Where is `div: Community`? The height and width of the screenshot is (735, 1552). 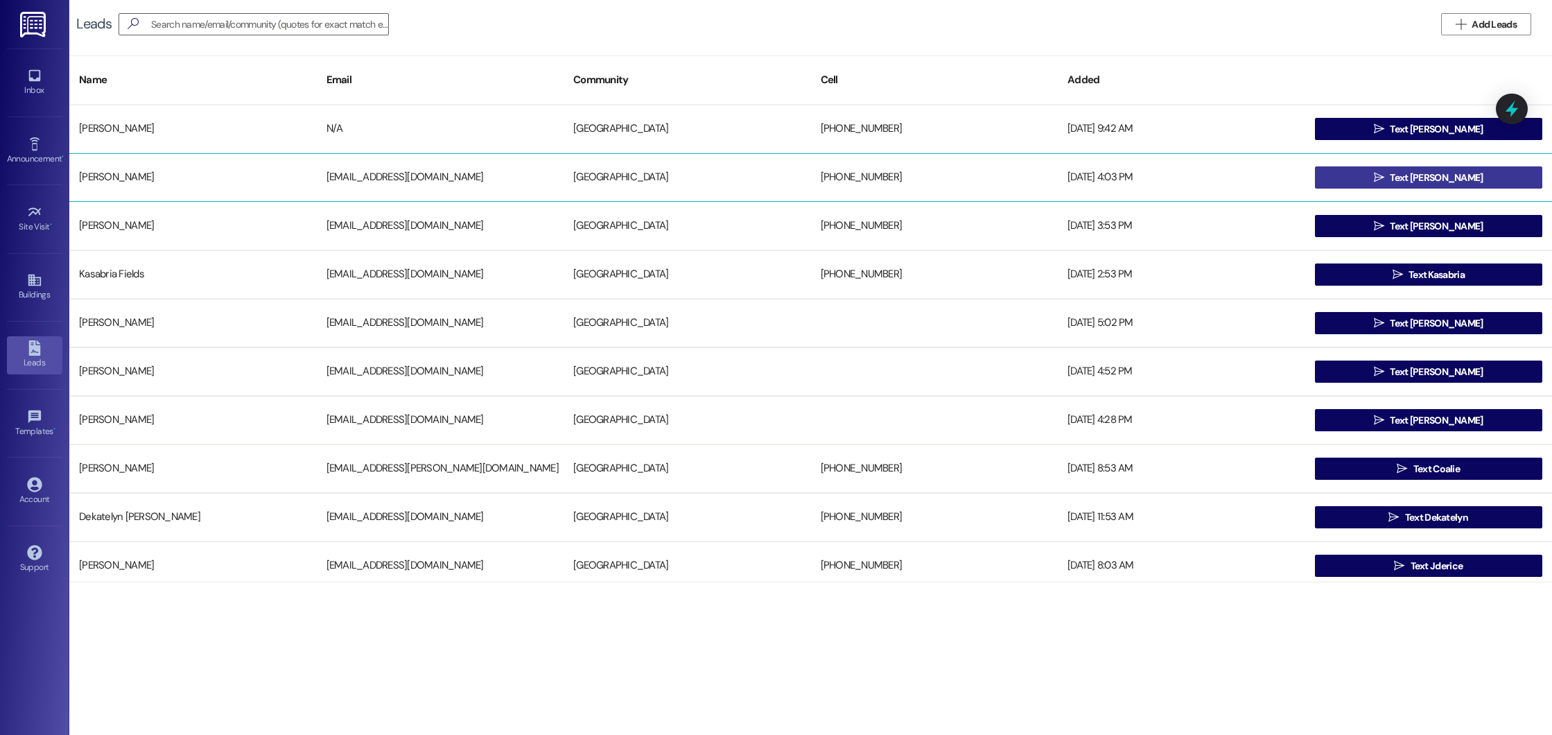 div: Community is located at coordinates (687, 80).